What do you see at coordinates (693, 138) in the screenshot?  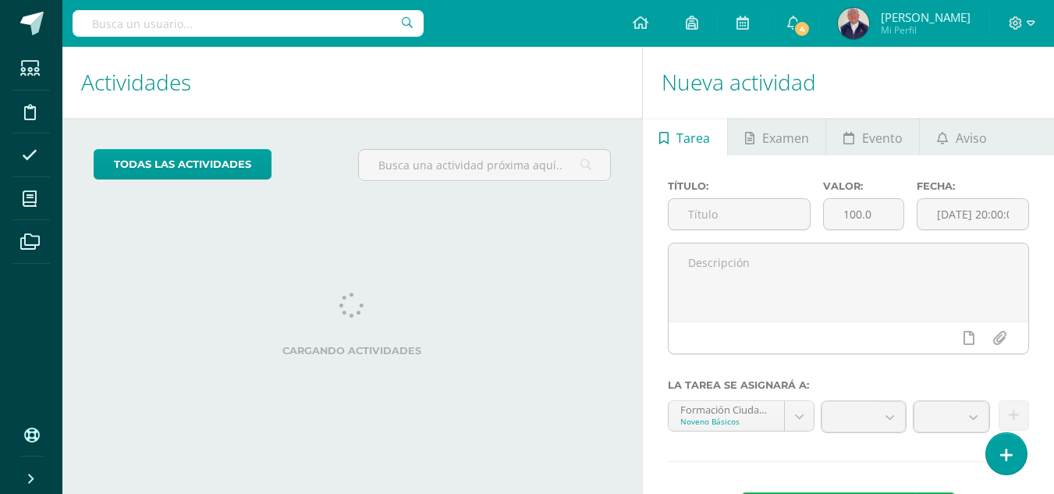 I see `span: Tarea` at bounding box center [693, 138].